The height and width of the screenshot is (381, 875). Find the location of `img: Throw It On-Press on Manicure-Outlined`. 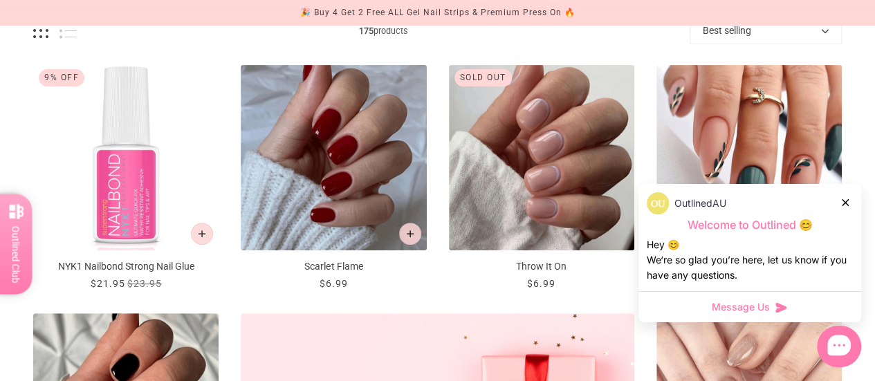

img: Throw It On-Press on Manicure-Outlined is located at coordinates (542, 158).